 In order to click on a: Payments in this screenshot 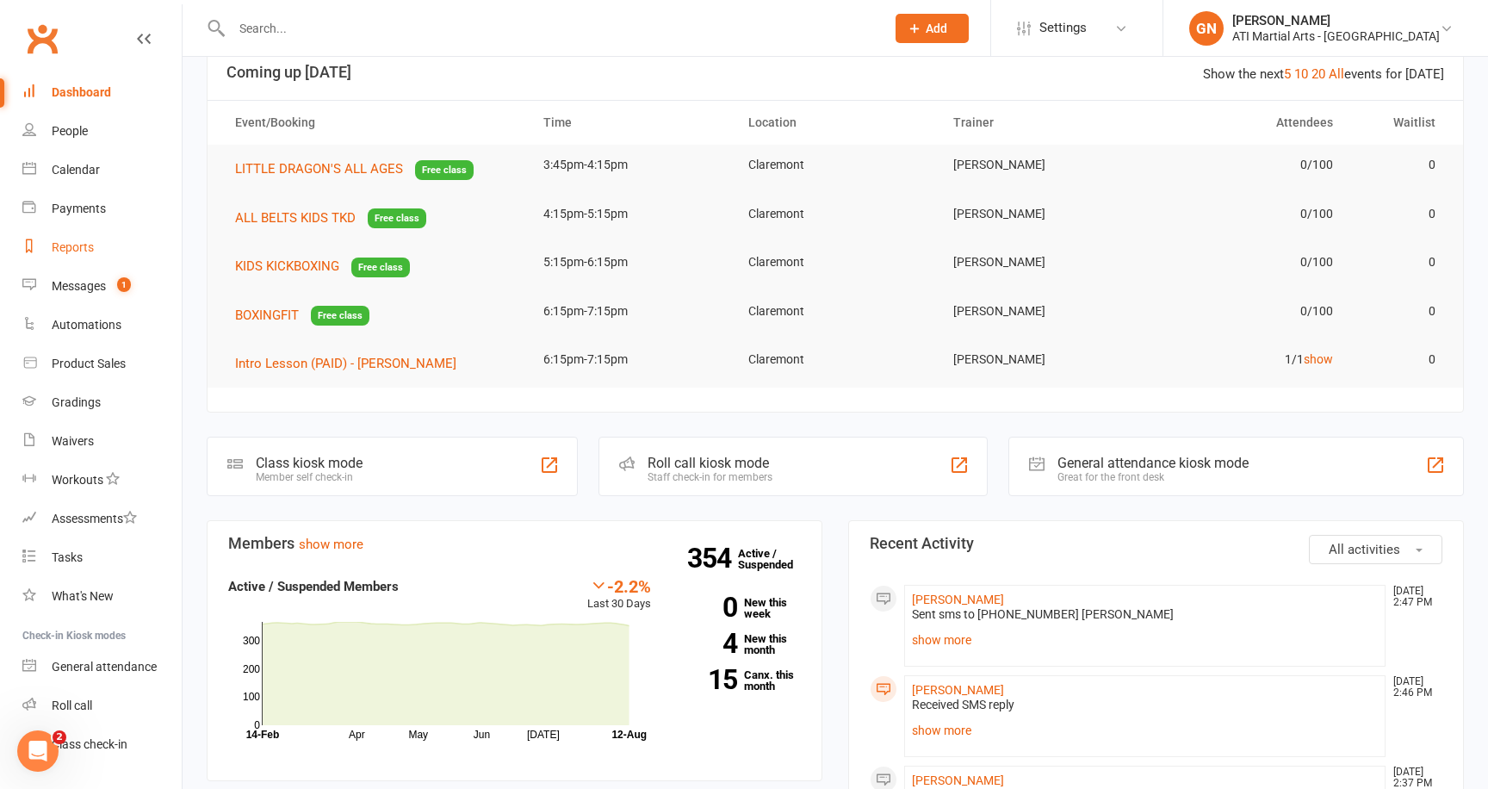, I will do `click(102, 208)`.